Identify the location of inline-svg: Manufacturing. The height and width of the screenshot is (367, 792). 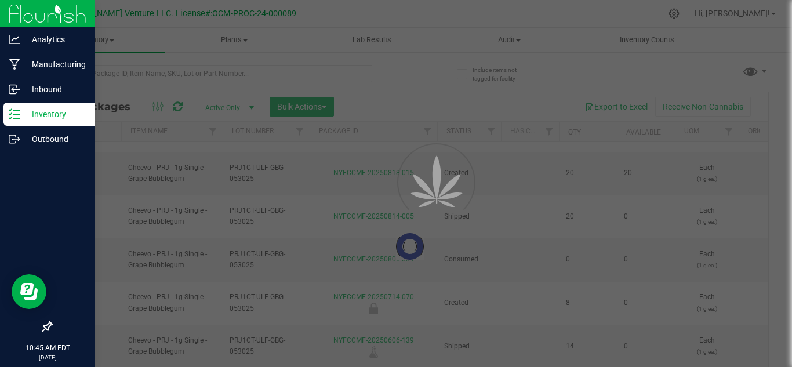
(14, 64).